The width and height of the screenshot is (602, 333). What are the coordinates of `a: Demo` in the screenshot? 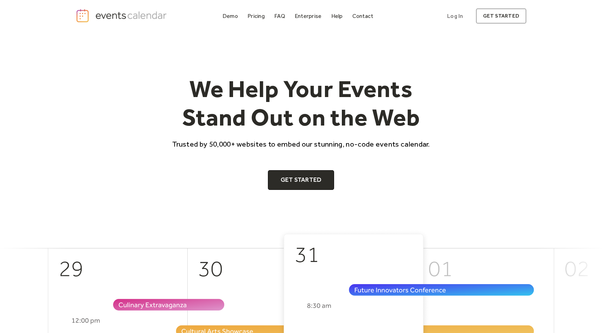 It's located at (230, 16).